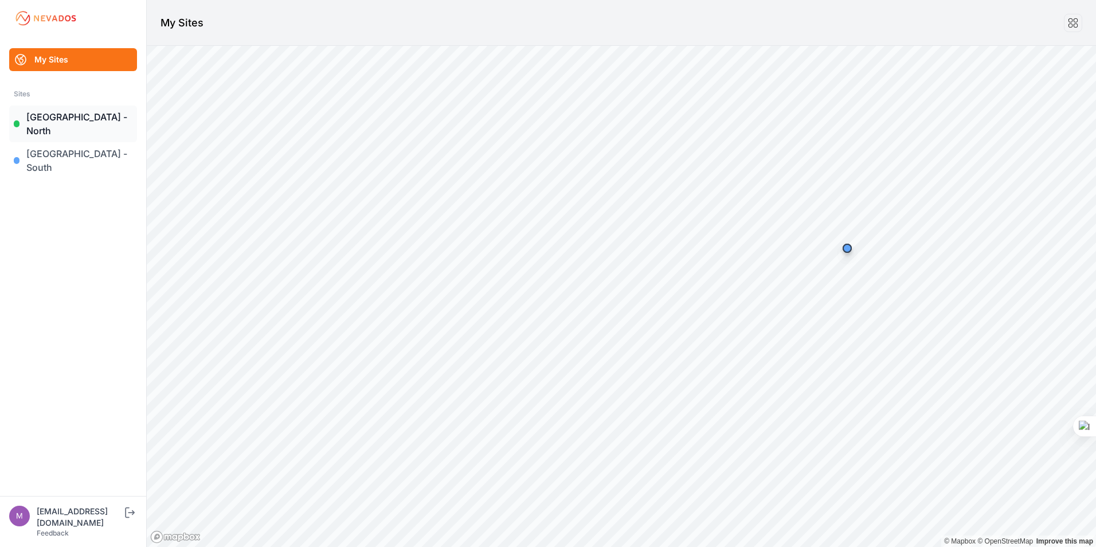  I want to click on img: m.kawarkhe@aegisrenewables.in, so click(19, 516).